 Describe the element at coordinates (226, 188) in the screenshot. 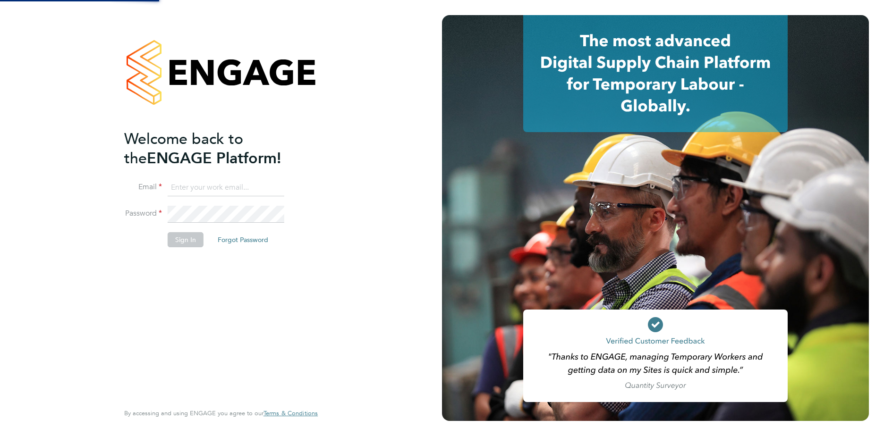

I see `input: Enter your work email...` at that location.